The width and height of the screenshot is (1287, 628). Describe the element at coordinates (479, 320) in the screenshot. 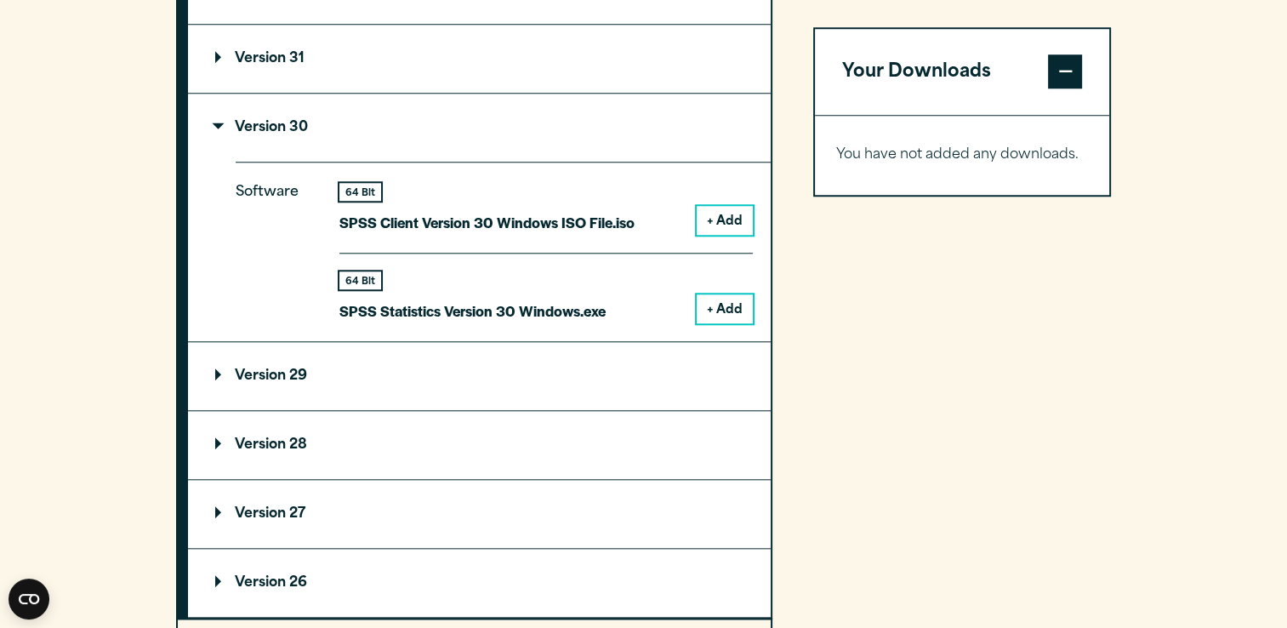

I see `div: IBM SPSS Statistics` at that location.